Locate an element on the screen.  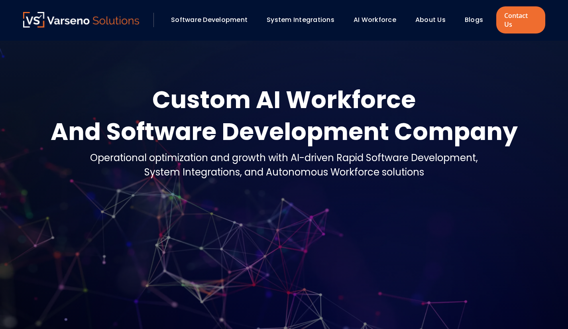
a: AI Workforce is located at coordinates (375, 20).